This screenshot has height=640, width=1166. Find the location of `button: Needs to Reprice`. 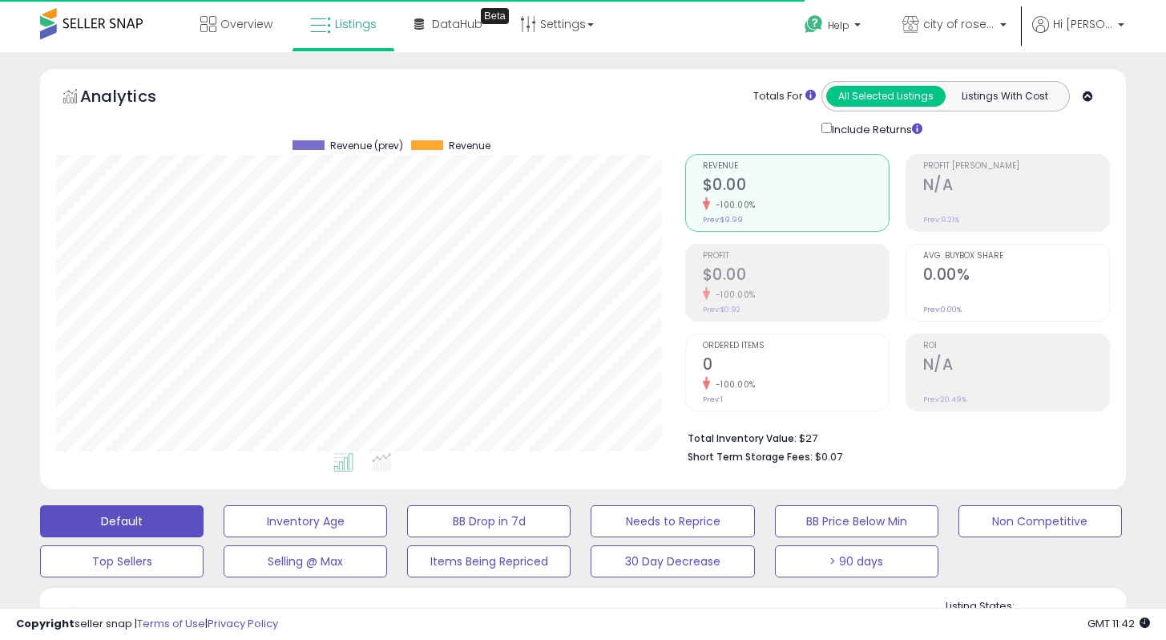

button: Needs to Reprice is located at coordinates (673, 521).